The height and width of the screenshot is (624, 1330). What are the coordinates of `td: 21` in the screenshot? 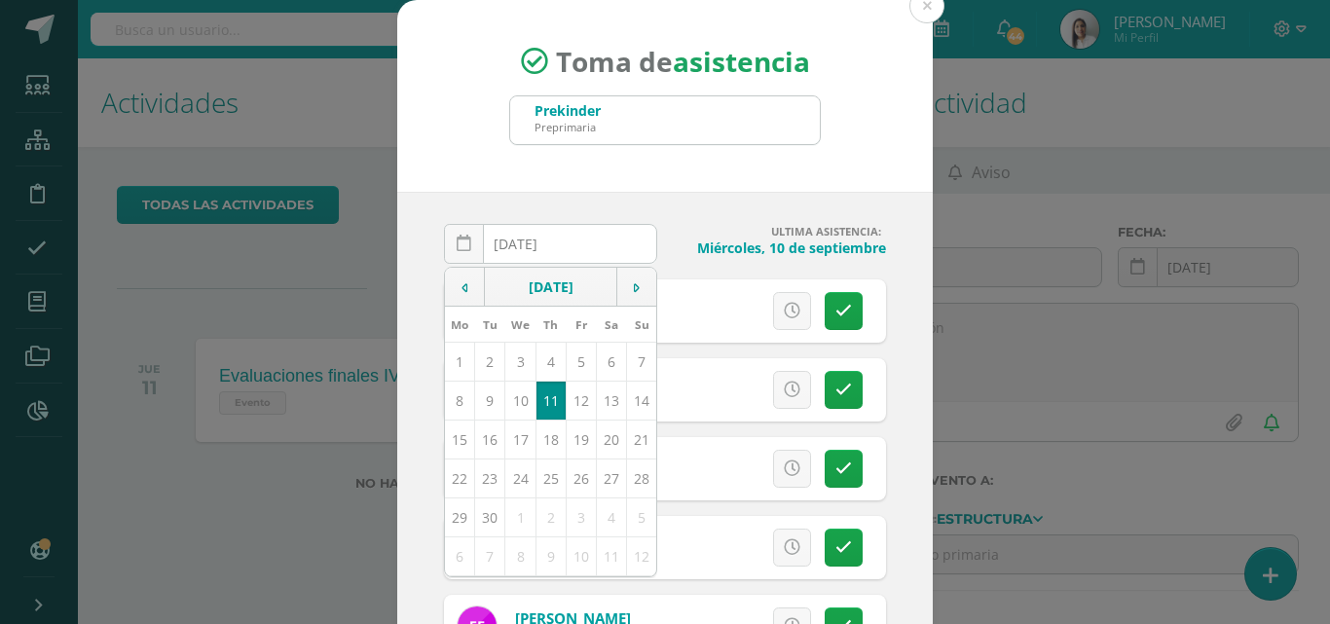 It's located at (642, 439).